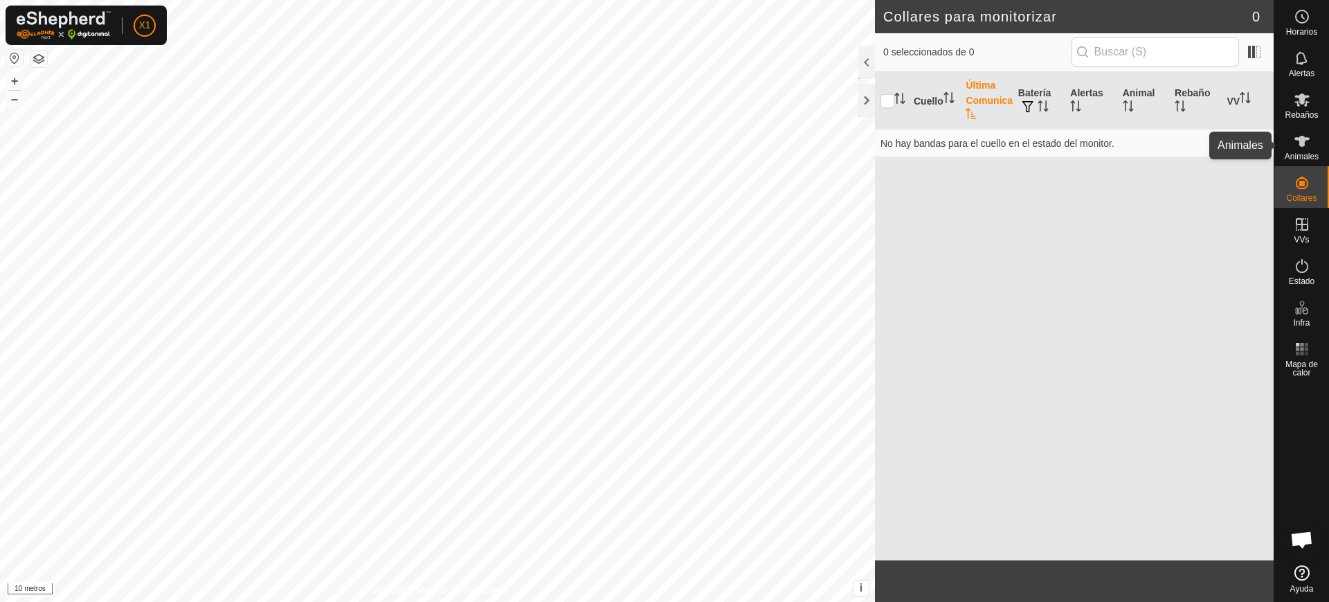 The width and height of the screenshot is (1329, 602). I want to click on font: VVs, so click(1301, 240).